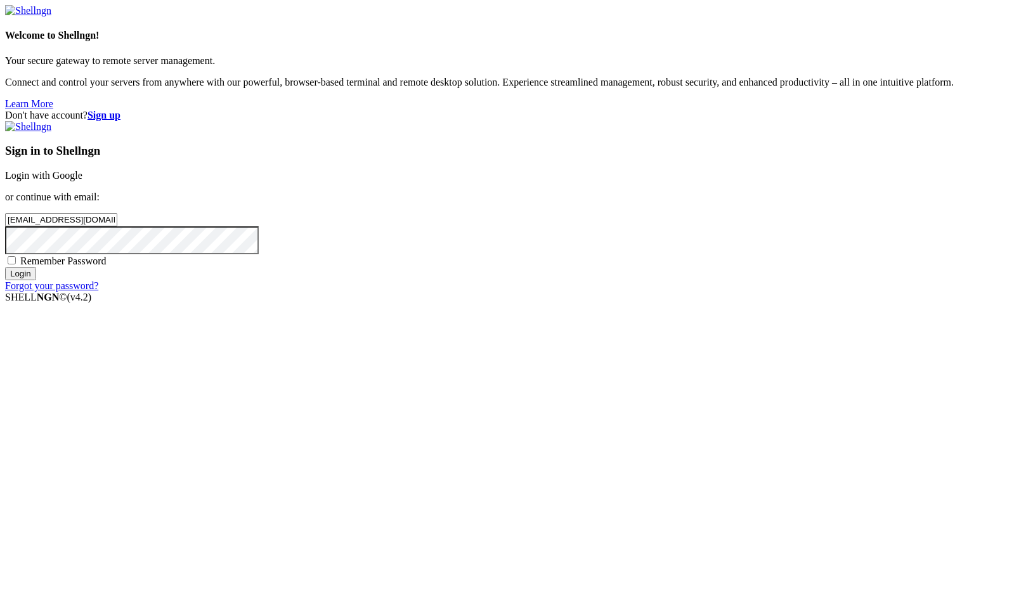 Image resolution: width=1033 pixels, height=615 pixels. Describe the element at coordinates (44, 175) in the screenshot. I see `a: Login with Google` at that location.